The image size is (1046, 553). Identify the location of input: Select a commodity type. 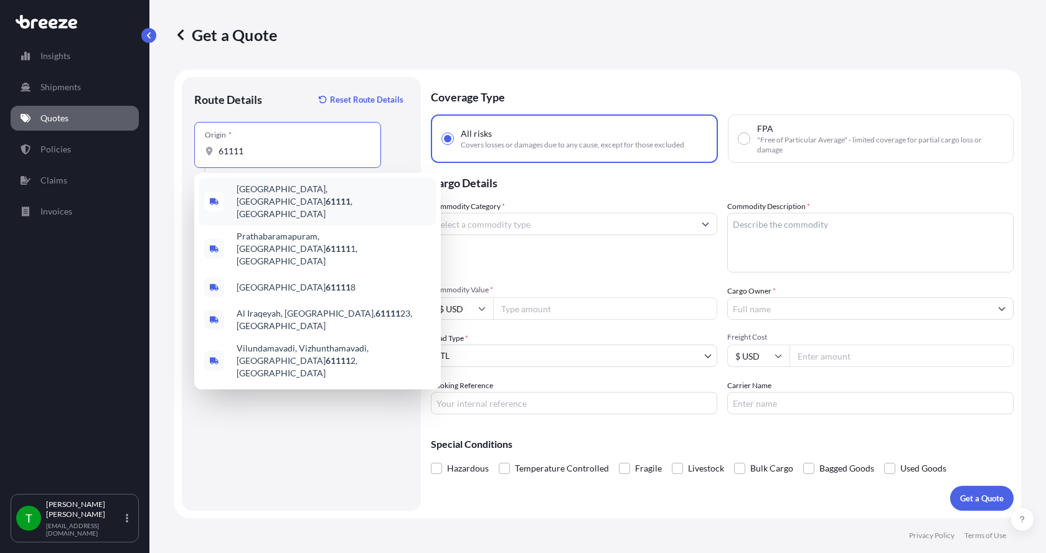
(563, 224).